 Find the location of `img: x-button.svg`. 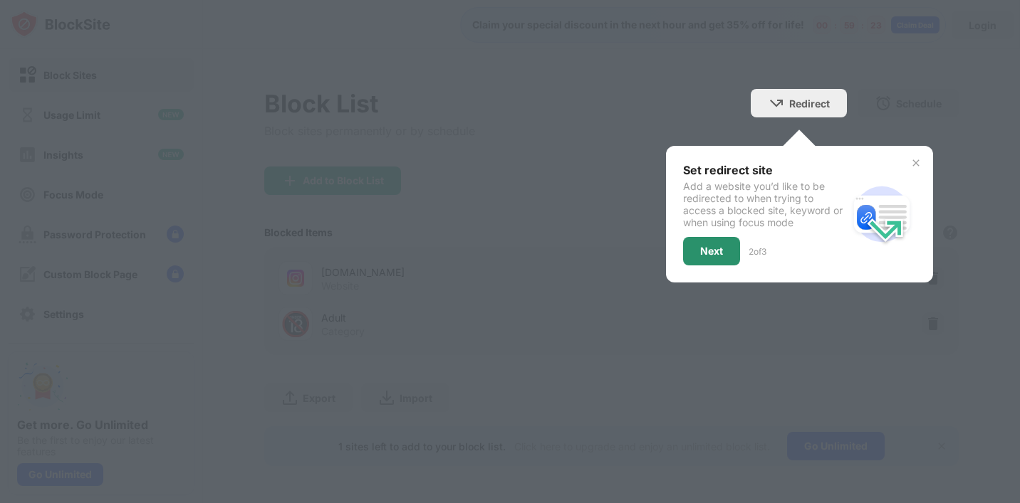

img: x-button.svg is located at coordinates (916, 163).